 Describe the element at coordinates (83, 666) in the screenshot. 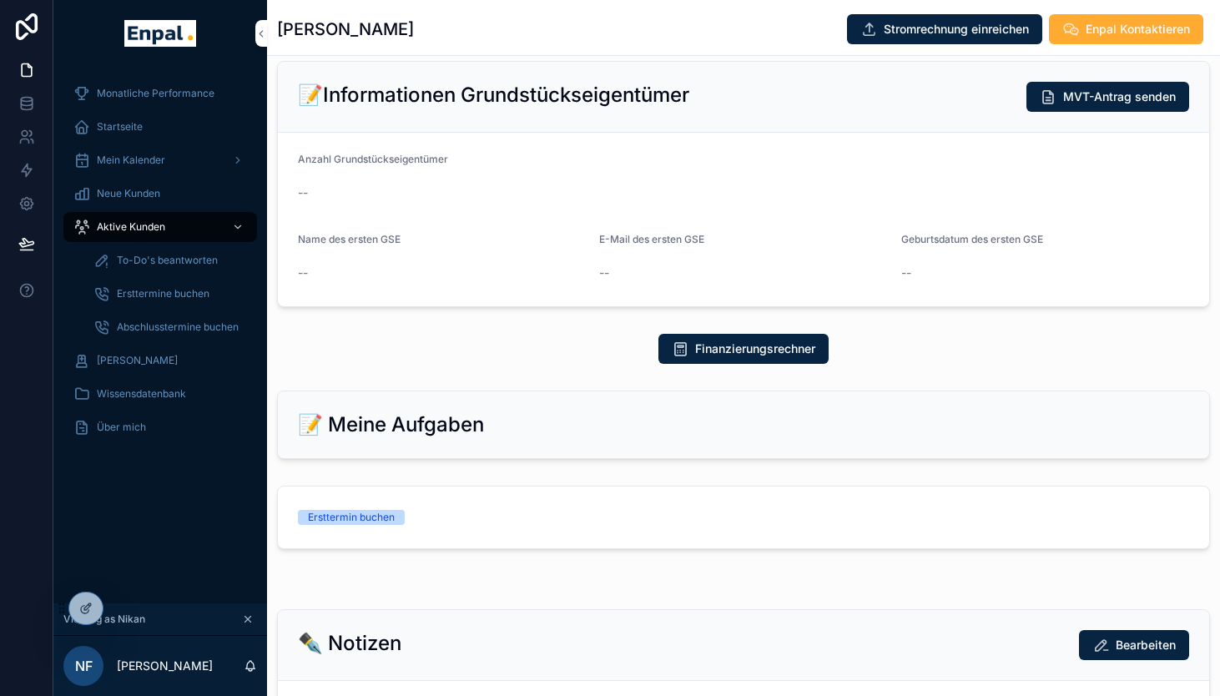

I see `span: NF` at that location.